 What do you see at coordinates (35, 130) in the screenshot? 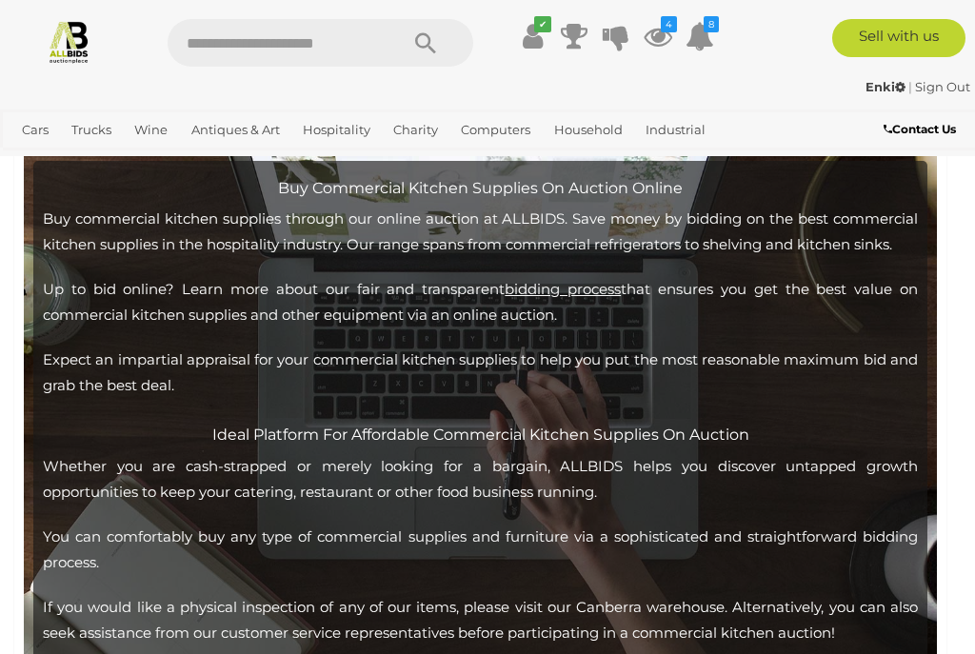
I see `a: Cars` at bounding box center [35, 130].